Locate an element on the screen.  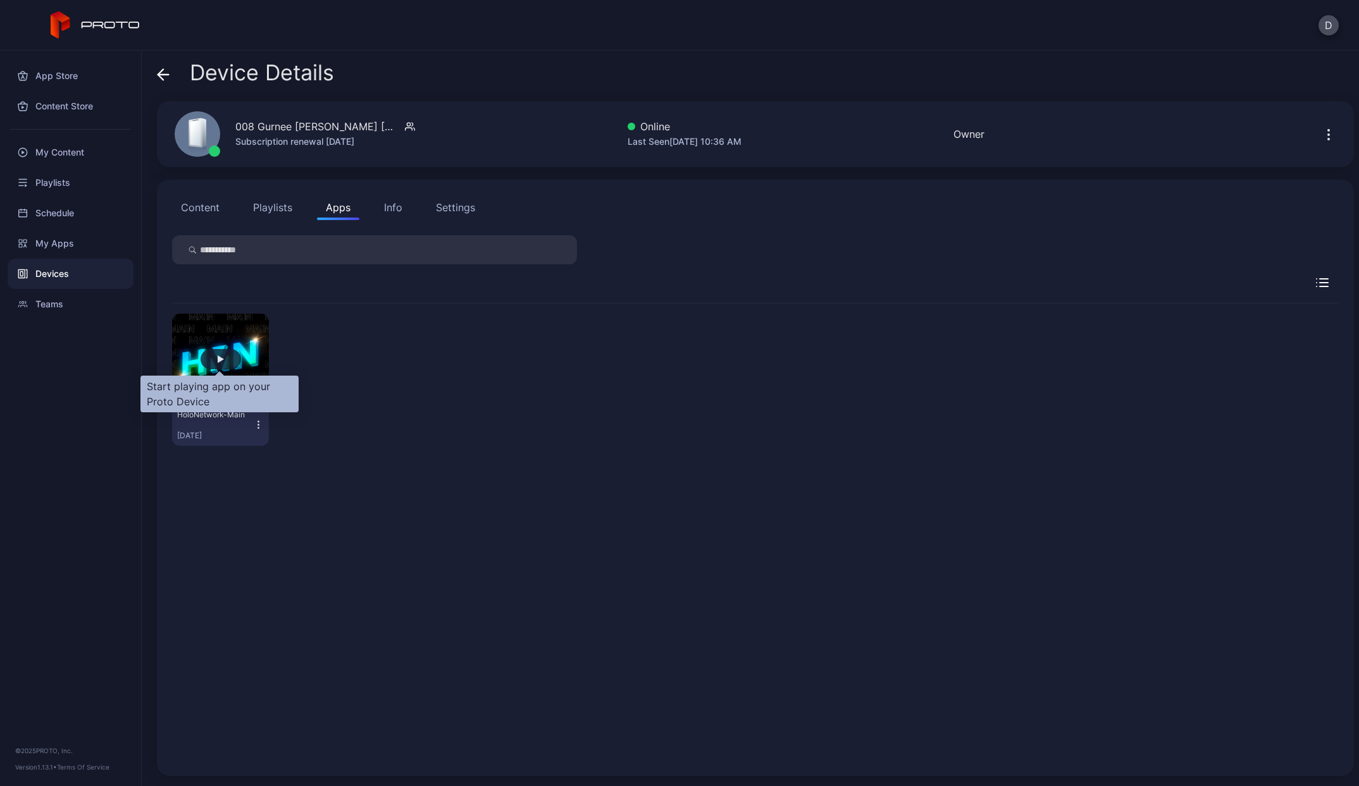
div: App Store is located at coordinates (70, 76).